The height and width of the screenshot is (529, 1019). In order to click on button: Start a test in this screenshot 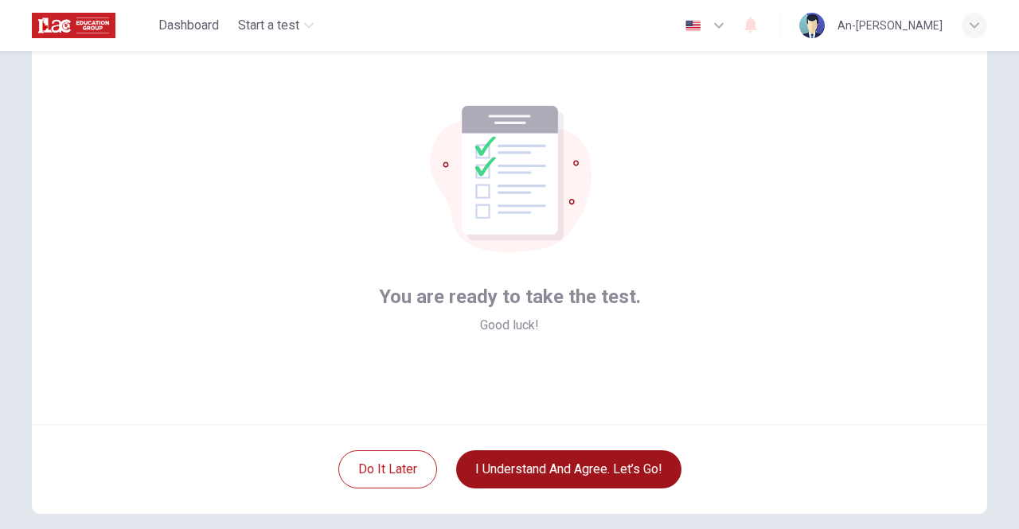, I will do `click(275, 25)`.